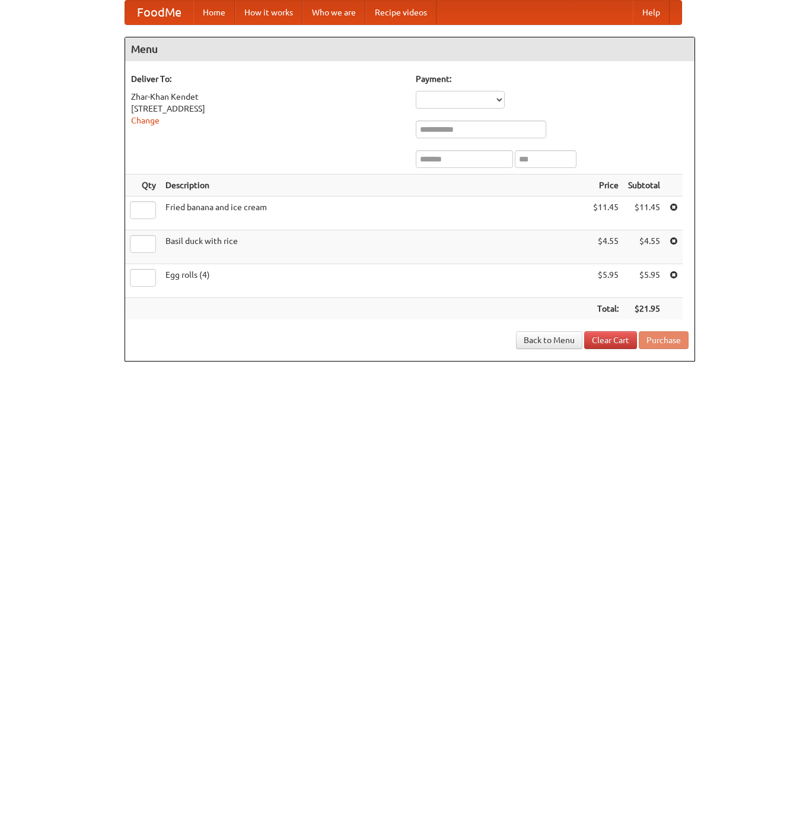 This screenshot has width=806, height=840. Describe the element at coordinates (552, 79) in the screenshot. I see `h5: Payment:` at that location.